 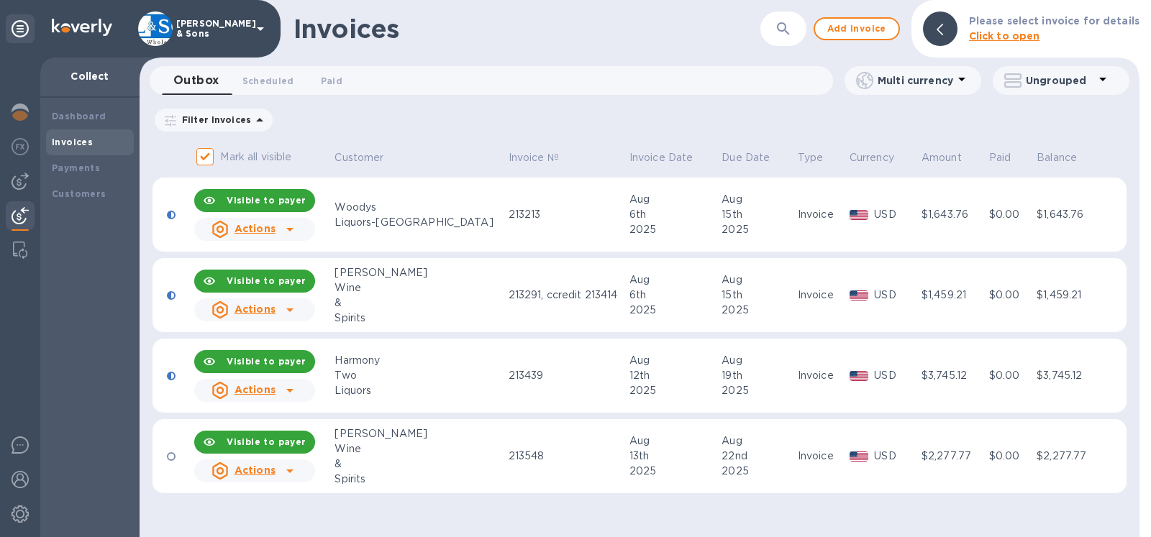 I want to click on div: Liquors, so click(x=419, y=391).